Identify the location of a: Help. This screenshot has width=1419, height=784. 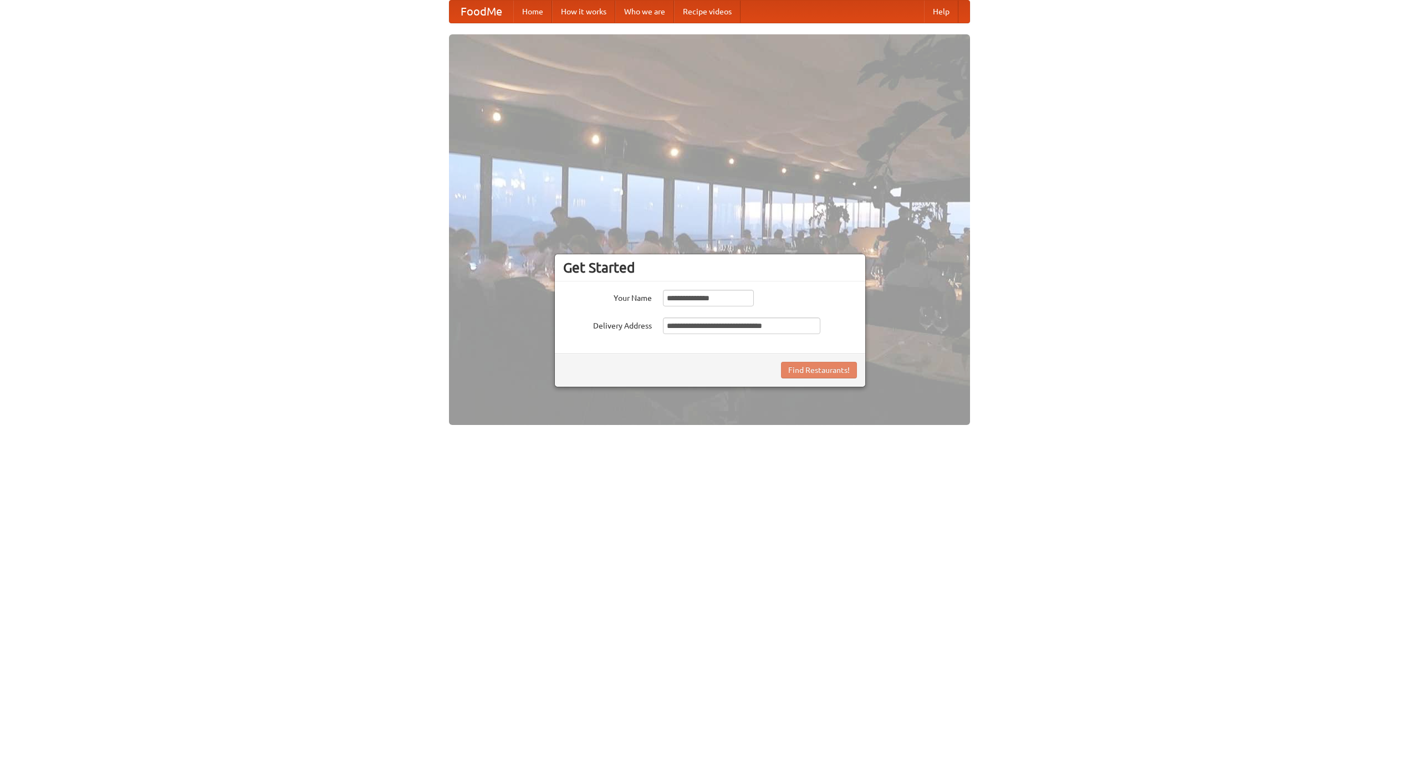
(941, 12).